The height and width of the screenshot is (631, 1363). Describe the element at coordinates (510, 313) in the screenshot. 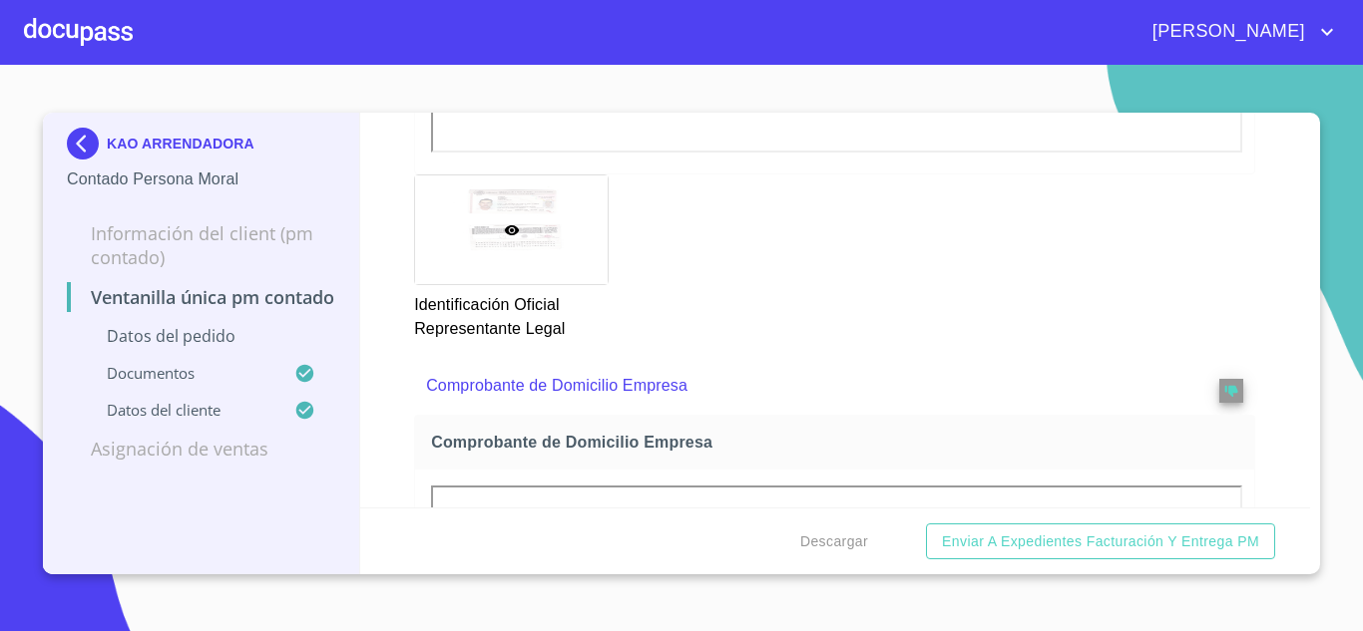

I see `p: Identificación Oficial Representante Legal` at that location.